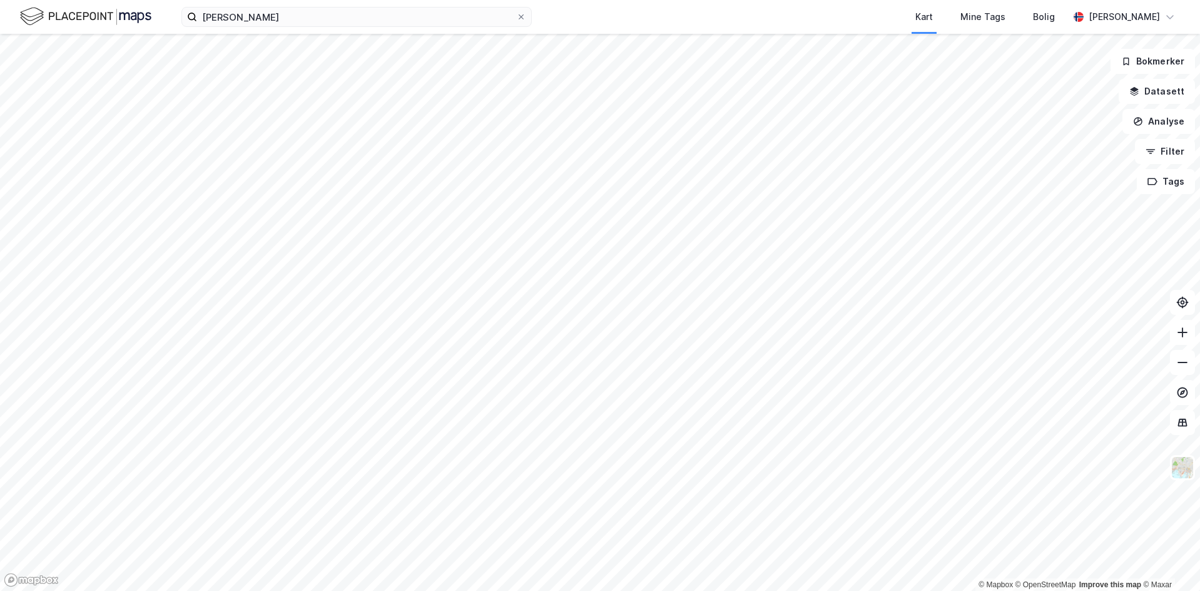  Describe the element at coordinates (1046, 584) in the screenshot. I see `a: OpenStreetMap` at that location.